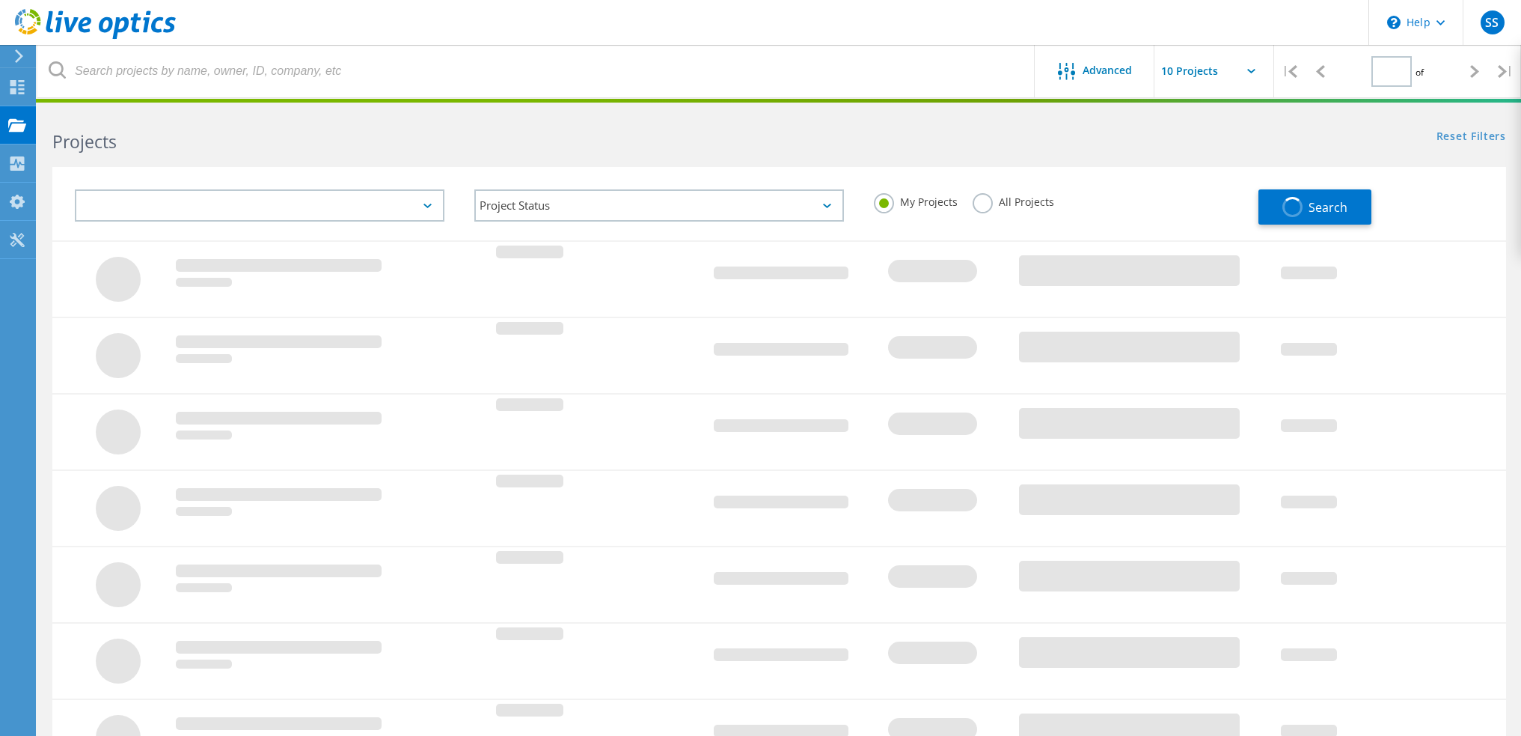 The height and width of the screenshot is (736, 1521). Describe the element at coordinates (659, 205) in the screenshot. I see `div: Project Status` at that location.